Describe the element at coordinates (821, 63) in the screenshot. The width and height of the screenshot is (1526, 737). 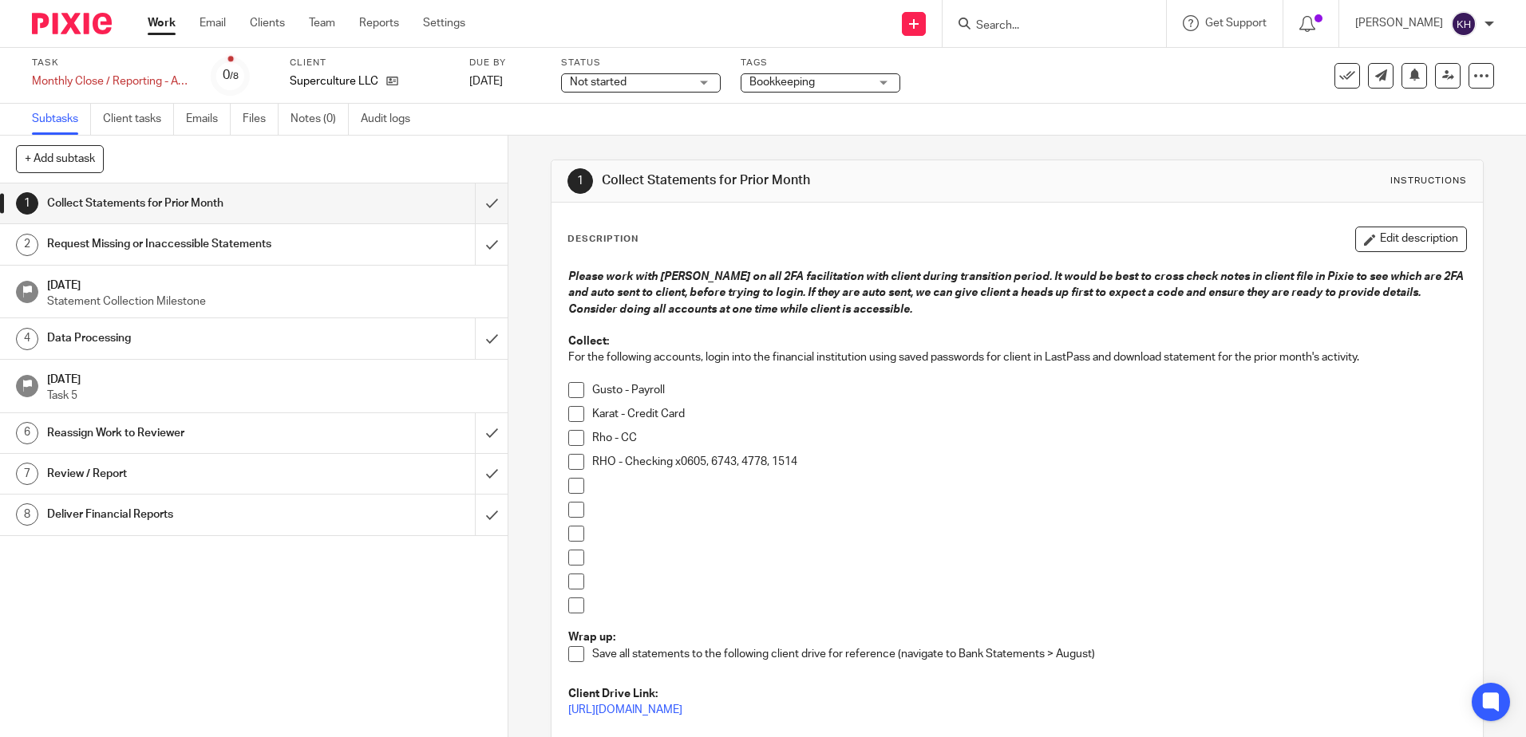
I see `label: Tags` at that location.